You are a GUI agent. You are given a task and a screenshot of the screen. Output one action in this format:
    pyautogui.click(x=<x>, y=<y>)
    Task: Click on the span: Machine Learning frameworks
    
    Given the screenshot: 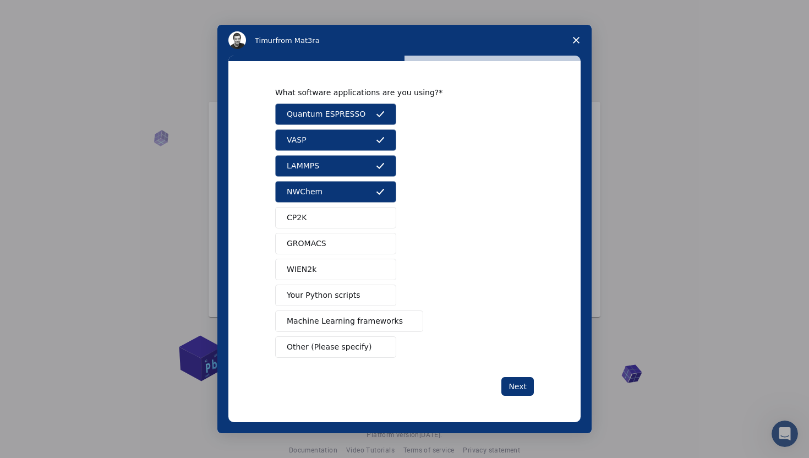 What is the action you would take?
    pyautogui.click(x=344, y=321)
    